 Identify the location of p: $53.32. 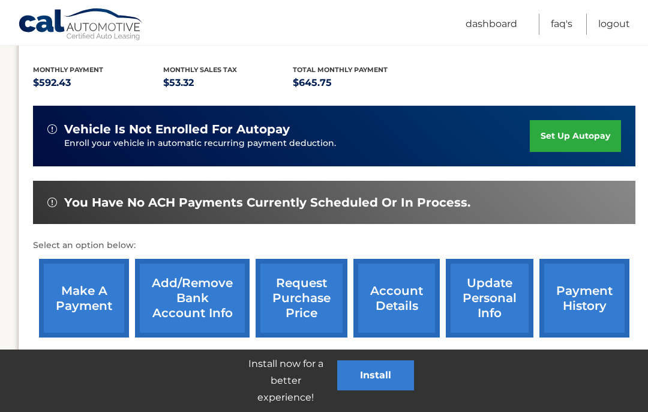
(228, 83).